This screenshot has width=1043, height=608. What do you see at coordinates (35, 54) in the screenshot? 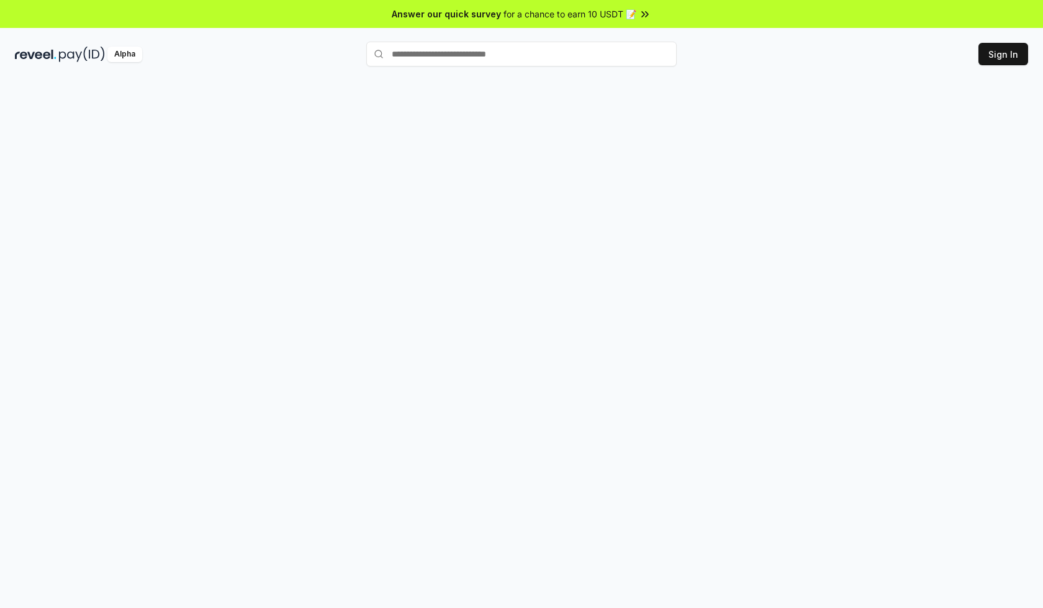
I see `img: reveel_dark` at bounding box center [35, 54].